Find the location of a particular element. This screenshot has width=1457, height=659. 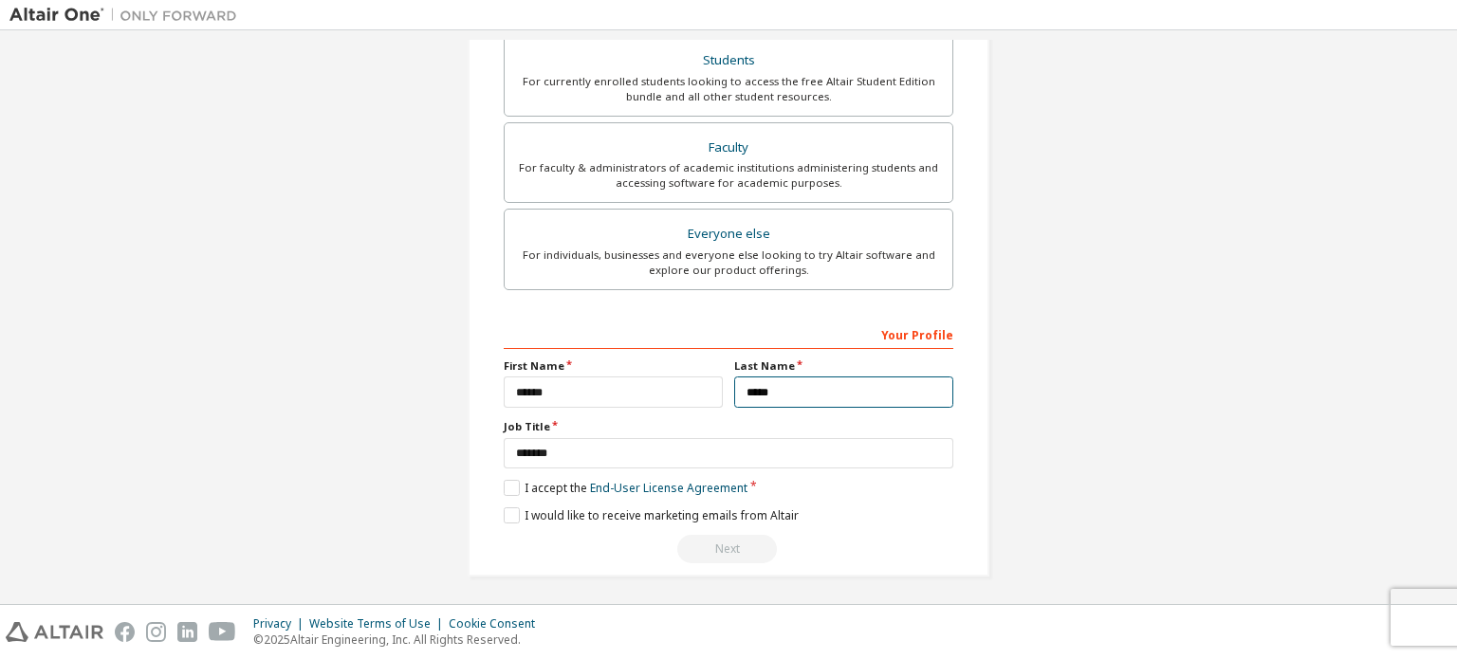

img: Altair One is located at coordinates (128, 15).